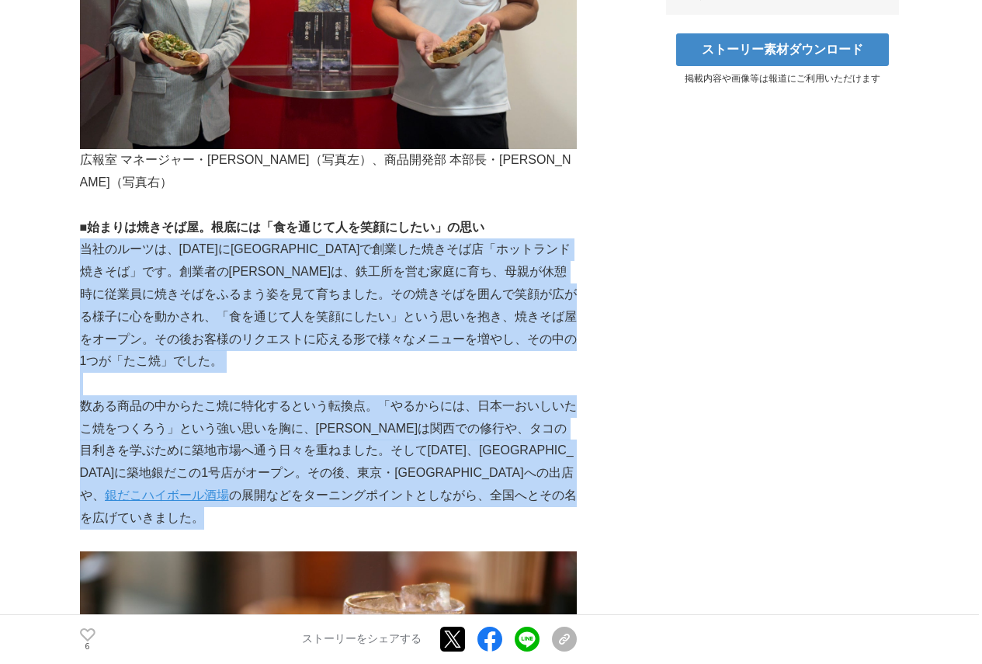  What do you see at coordinates (88, 647) in the screenshot?
I see `p: 6` at bounding box center [88, 647].